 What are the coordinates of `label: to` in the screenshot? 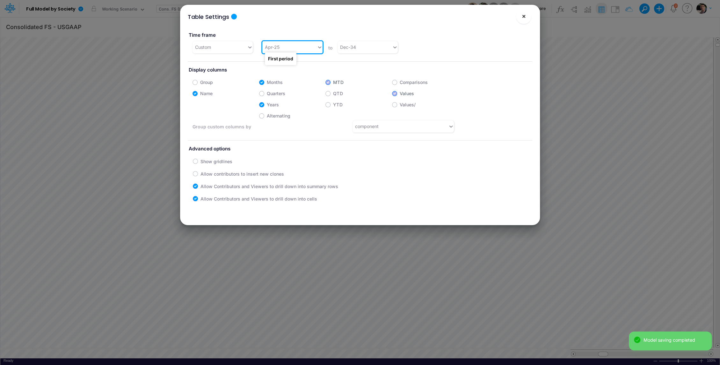 It's located at (330, 48).